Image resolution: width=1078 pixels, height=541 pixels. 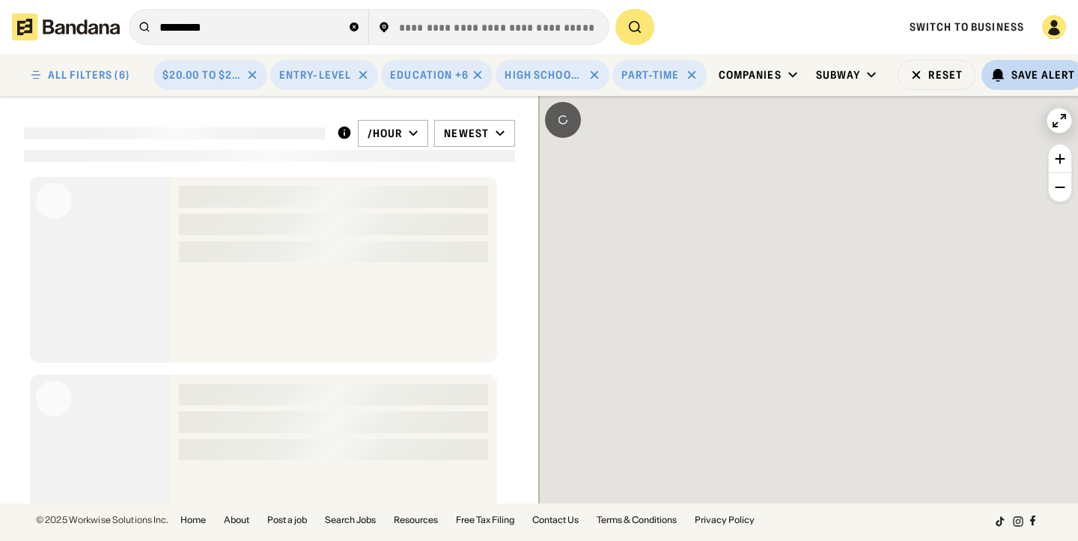 I want to click on div: /hour, so click(x=385, y=133).